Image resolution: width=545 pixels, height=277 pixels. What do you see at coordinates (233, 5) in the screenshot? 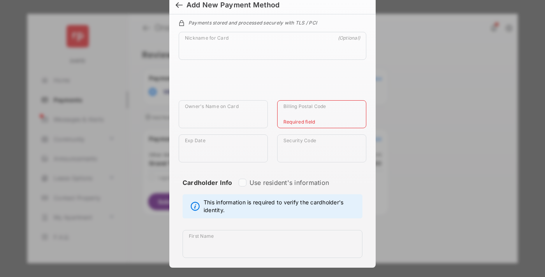
I see `div: Add New Payment Method` at bounding box center [233, 5].